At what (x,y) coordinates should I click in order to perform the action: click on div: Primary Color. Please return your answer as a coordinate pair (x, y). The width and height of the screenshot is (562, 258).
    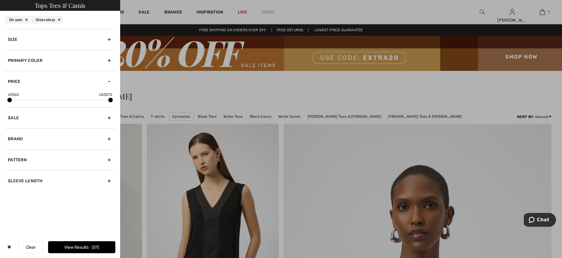
    Looking at the image, I should click on (60, 60).